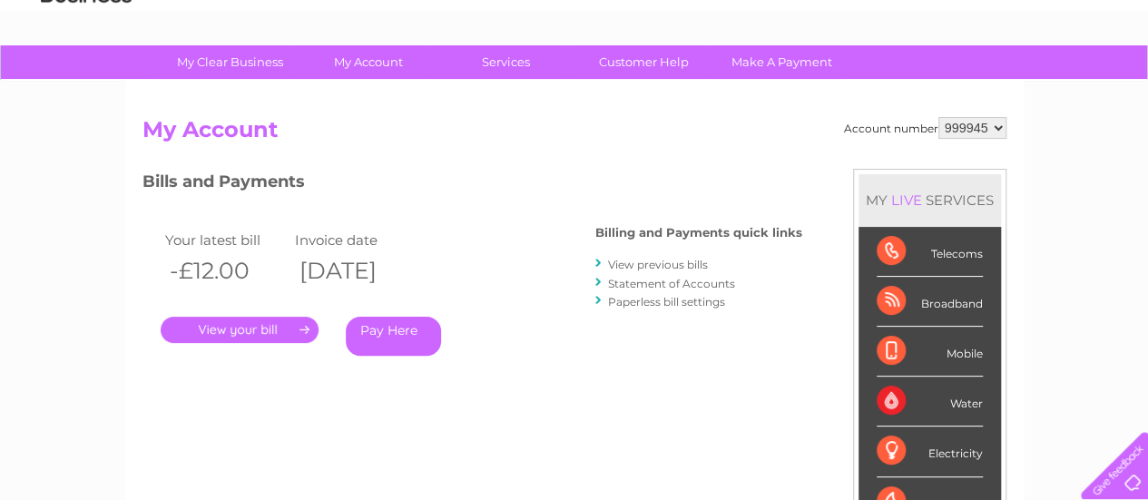  I want to click on a: Services, so click(505, 62).